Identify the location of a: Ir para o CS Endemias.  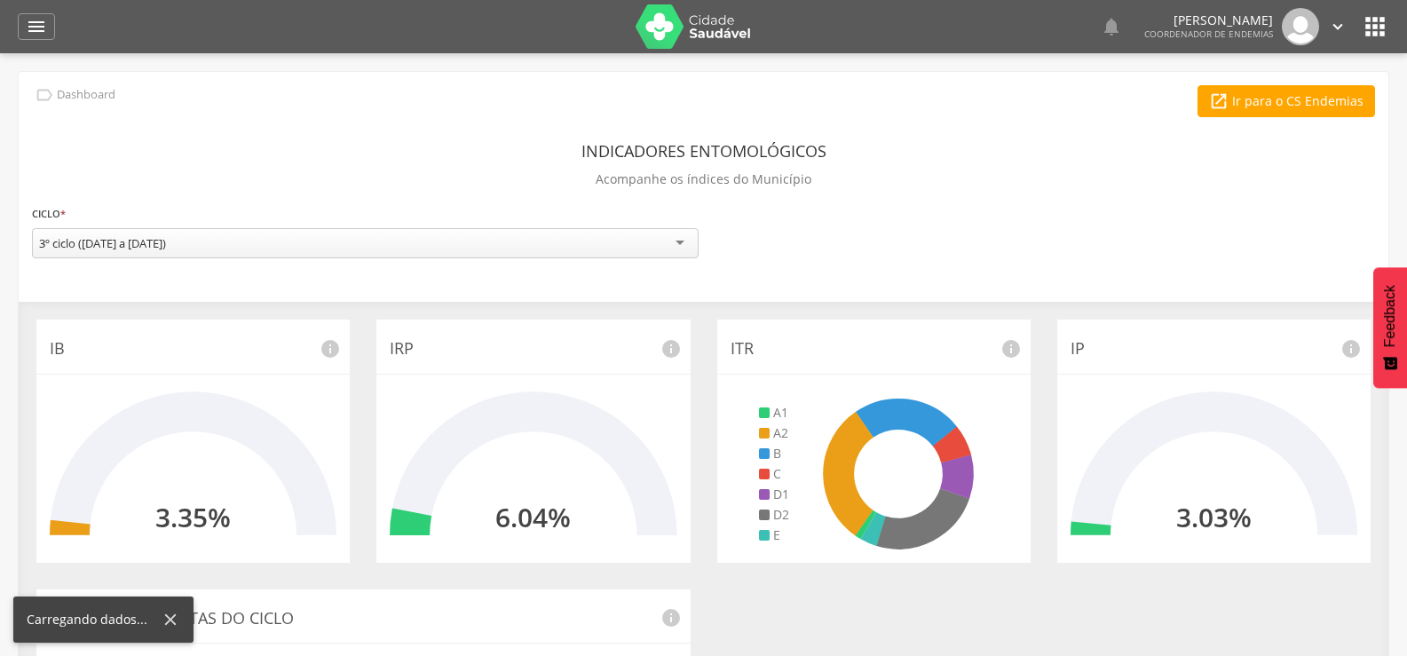
(1287, 101).